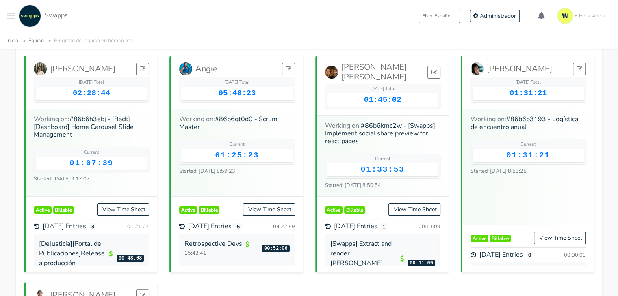 Image resolution: width=618 pixels, height=296 pixels. Describe the element at coordinates (186, 69) in the screenshot. I see `img: Angie` at that location.